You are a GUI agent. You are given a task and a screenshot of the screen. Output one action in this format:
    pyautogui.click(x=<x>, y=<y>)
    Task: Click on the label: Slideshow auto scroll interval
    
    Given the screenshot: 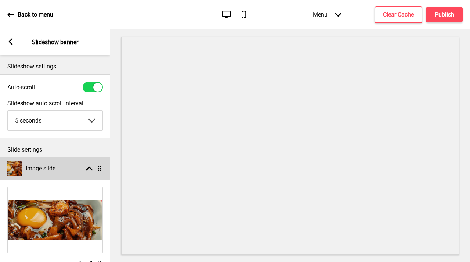 What is the action you would take?
    pyautogui.click(x=55, y=103)
    